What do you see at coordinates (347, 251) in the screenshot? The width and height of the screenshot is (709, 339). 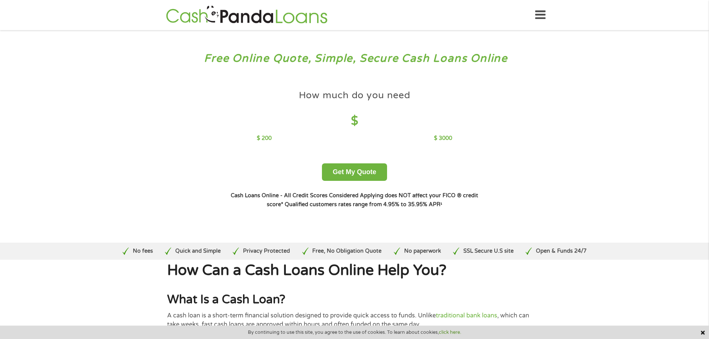 I see `p: Free, No Obligation Quote` at bounding box center [347, 251].